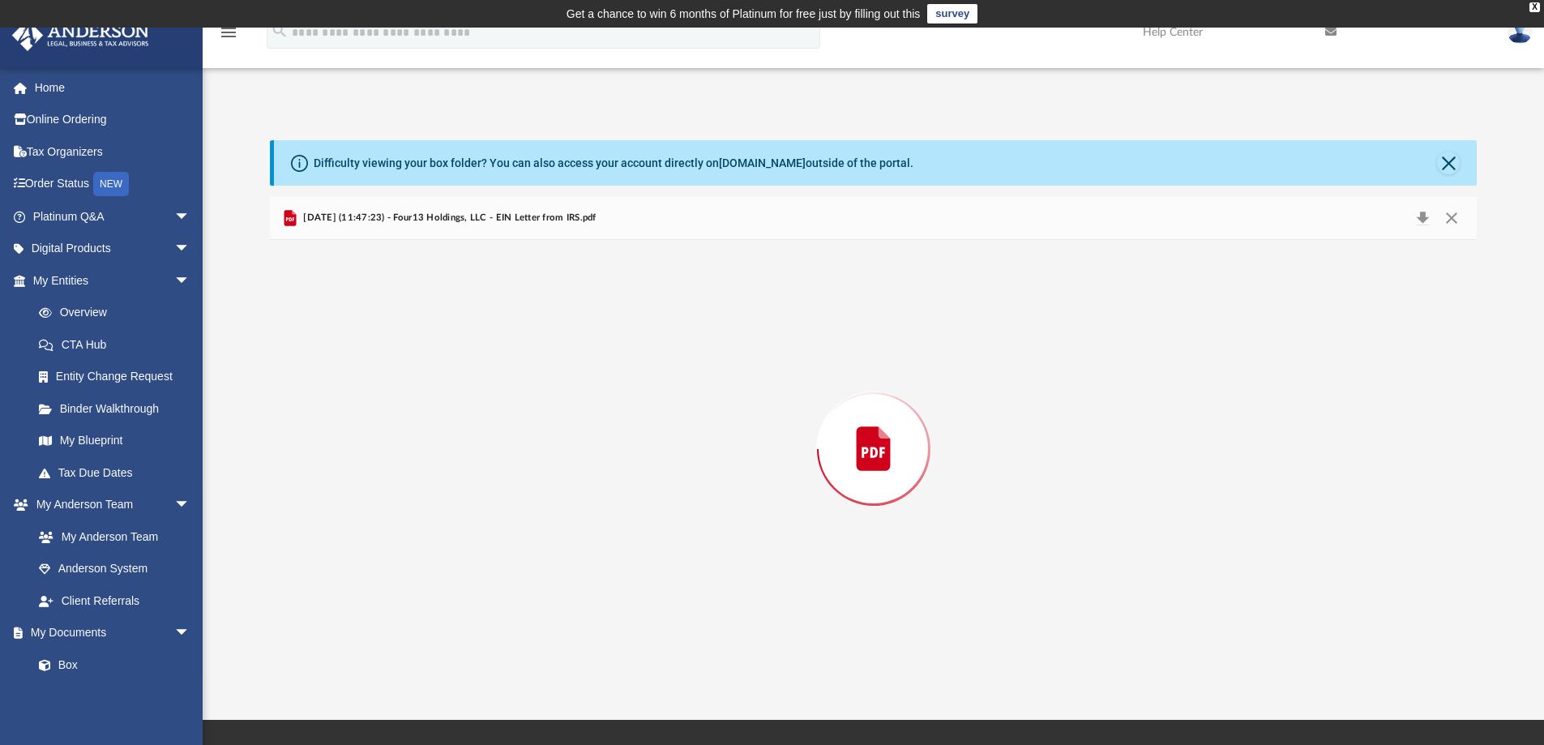  Describe the element at coordinates (110, 536) in the screenshot. I see `a: My Anderson Team` at that location.